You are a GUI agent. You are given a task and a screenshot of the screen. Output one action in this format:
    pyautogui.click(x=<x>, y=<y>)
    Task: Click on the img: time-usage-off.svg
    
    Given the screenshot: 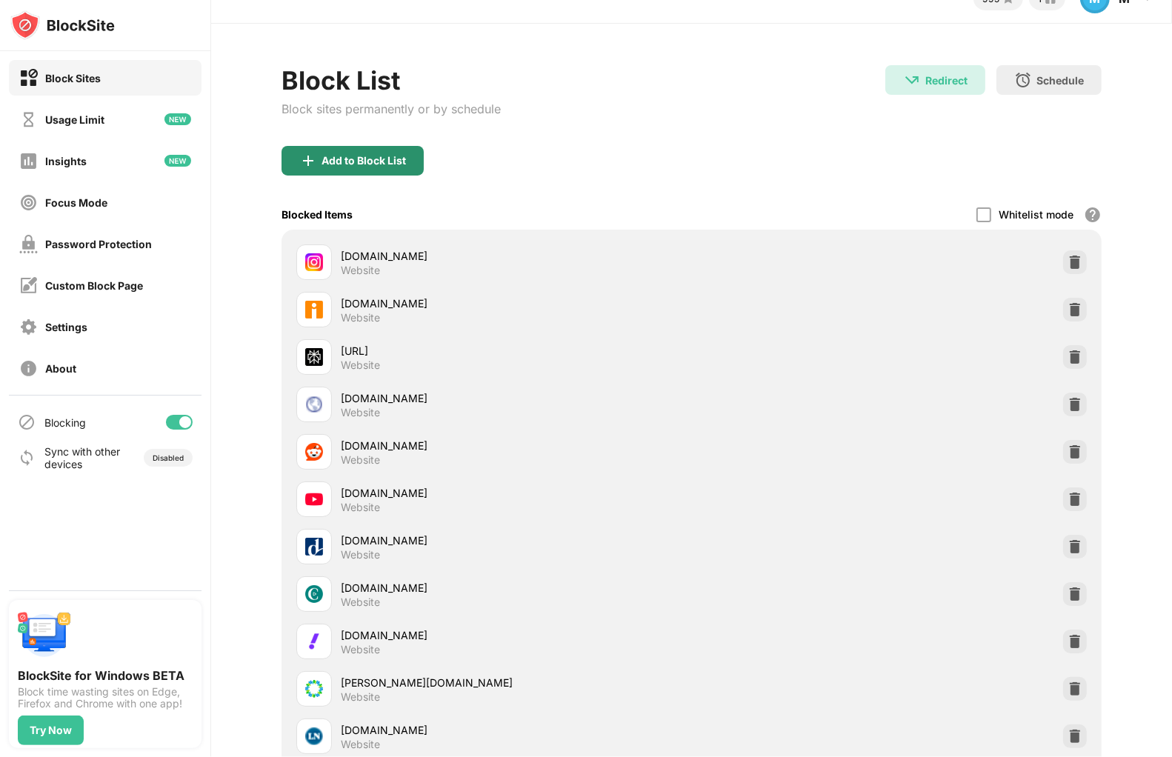 What is the action you would take?
    pyautogui.click(x=28, y=119)
    